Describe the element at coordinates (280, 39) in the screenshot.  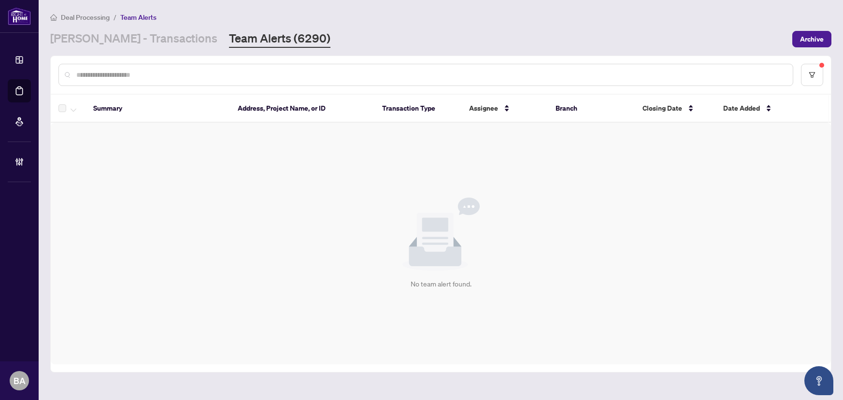
I see `a: Team Alerts (6290)` at that location.